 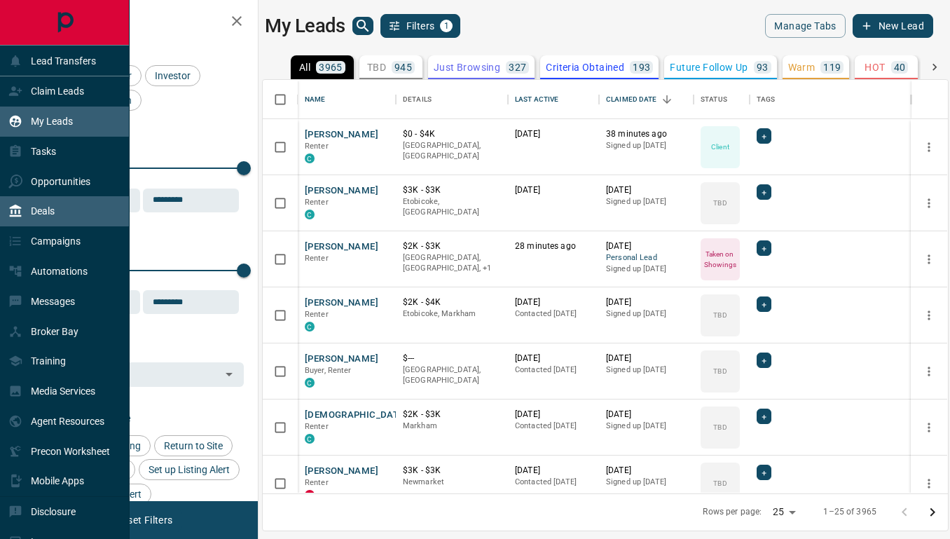 What do you see at coordinates (762, 67) in the screenshot?
I see `p: 93` at bounding box center [762, 67].